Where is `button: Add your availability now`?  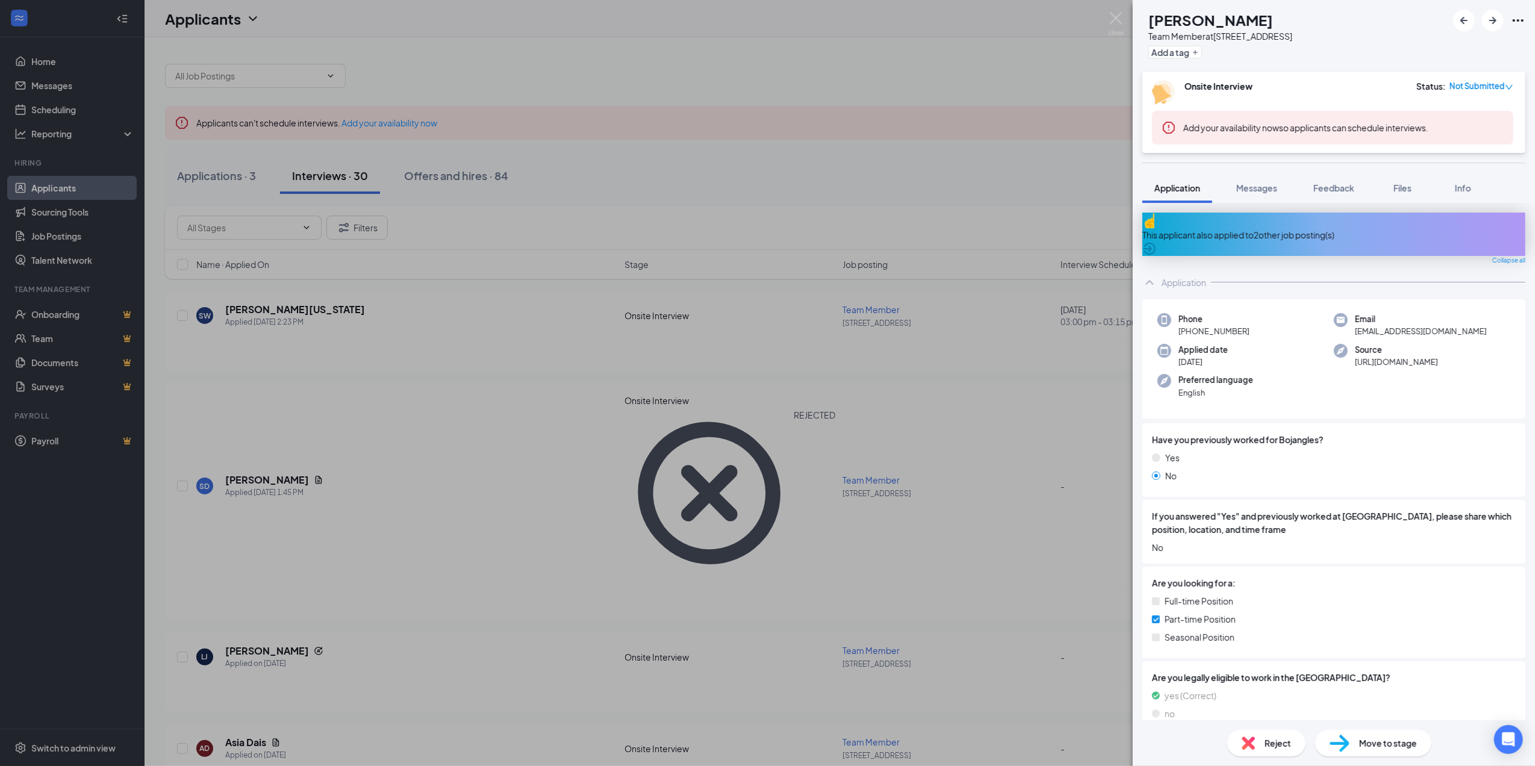 button: Add your availability now is located at coordinates (1231, 128).